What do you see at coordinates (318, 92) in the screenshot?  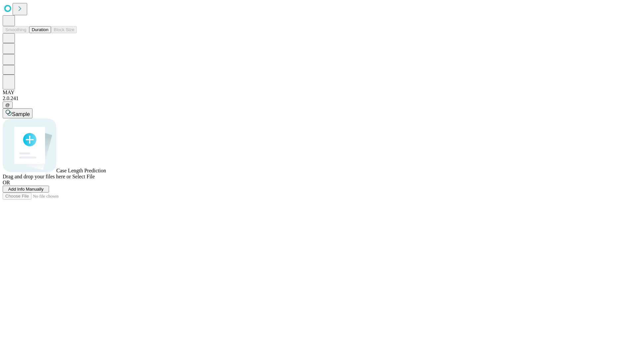 I see `div: MAY` at bounding box center [318, 92].